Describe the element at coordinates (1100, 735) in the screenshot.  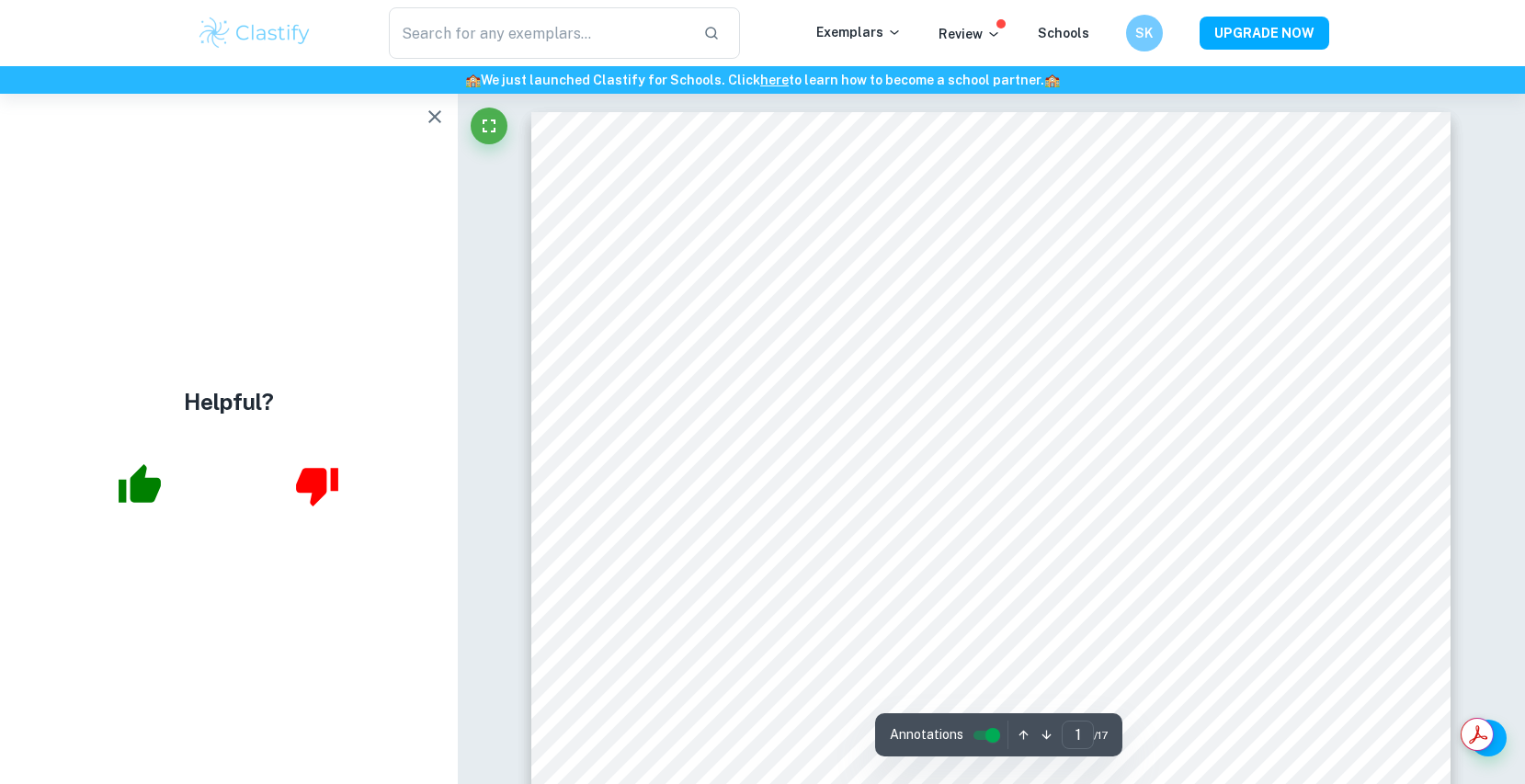
I see `span: / 17` at that location.